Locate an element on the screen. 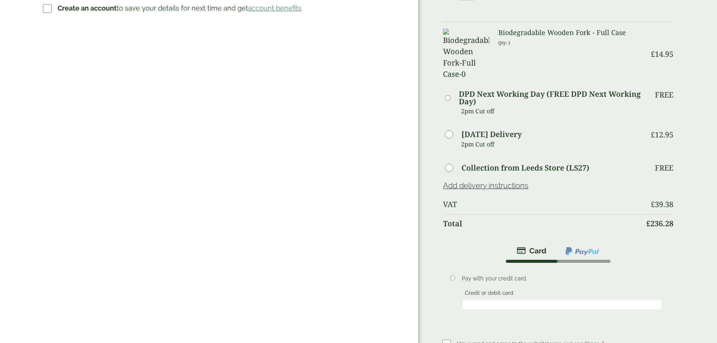 The height and width of the screenshot is (343, 717). th: VAT is located at coordinates (541, 204).